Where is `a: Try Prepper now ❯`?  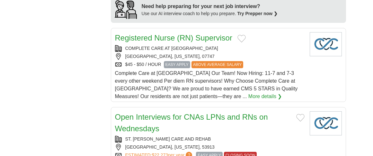
a: Try Prepper now ❯ is located at coordinates (258, 14).